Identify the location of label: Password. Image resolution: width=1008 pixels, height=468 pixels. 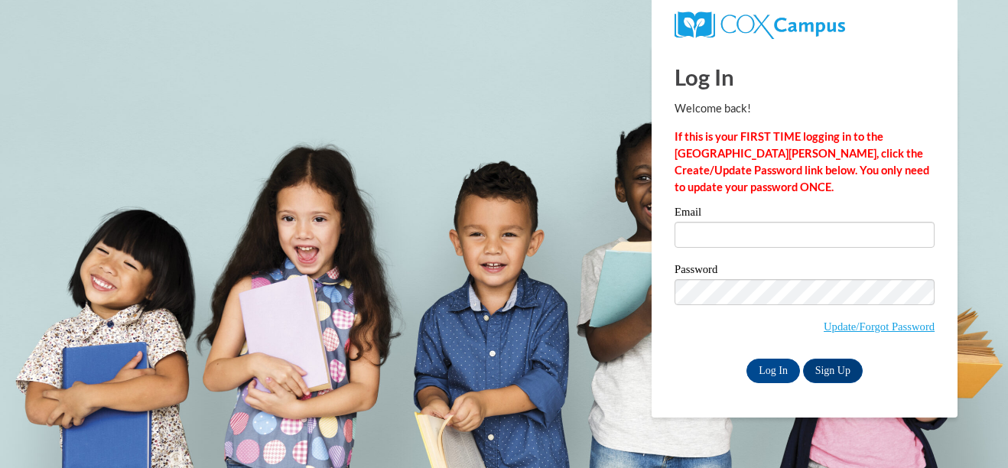
(804, 271).